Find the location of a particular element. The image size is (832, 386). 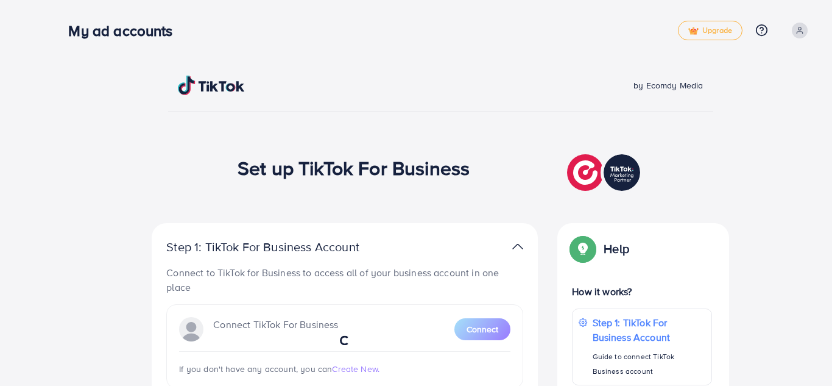

img: TikTok is located at coordinates (211, 85).